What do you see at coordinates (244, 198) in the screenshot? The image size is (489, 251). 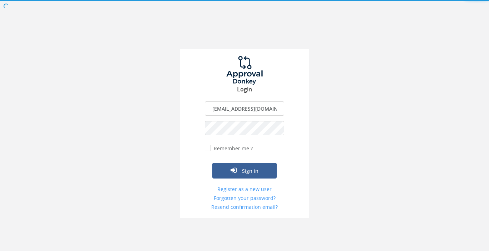 I see `a: Forgotten your password?` at bounding box center [244, 198].